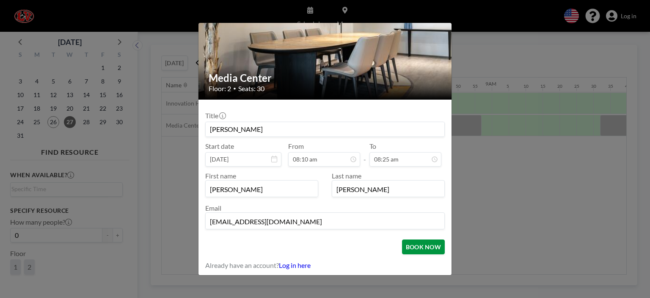  What do you see at coordinates (295, 265) in the screenshot?
I see `a: Log in here` at bounding box center [295, 265].